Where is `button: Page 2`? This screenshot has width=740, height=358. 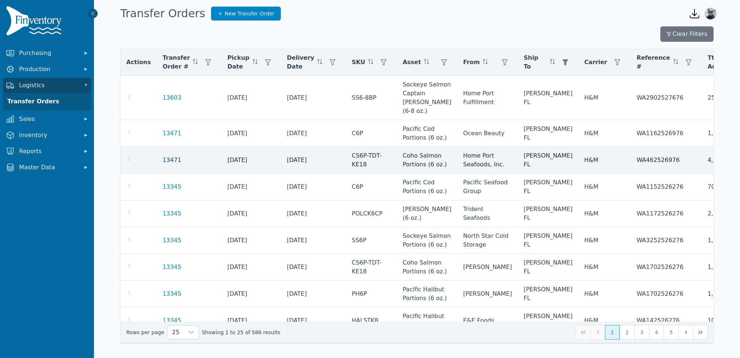 button: Page 2 is located at coordinates (627, 333).